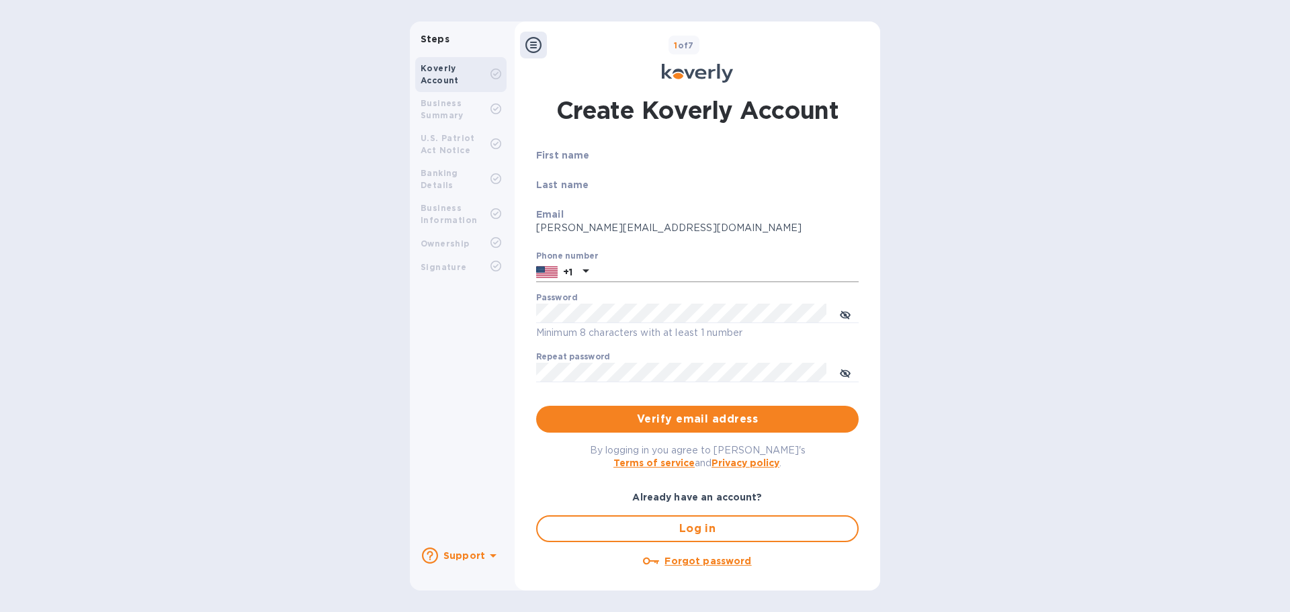 The width and height of the screenshot is (1290, 612). I want to click on button: Log in, so click(697, 529).